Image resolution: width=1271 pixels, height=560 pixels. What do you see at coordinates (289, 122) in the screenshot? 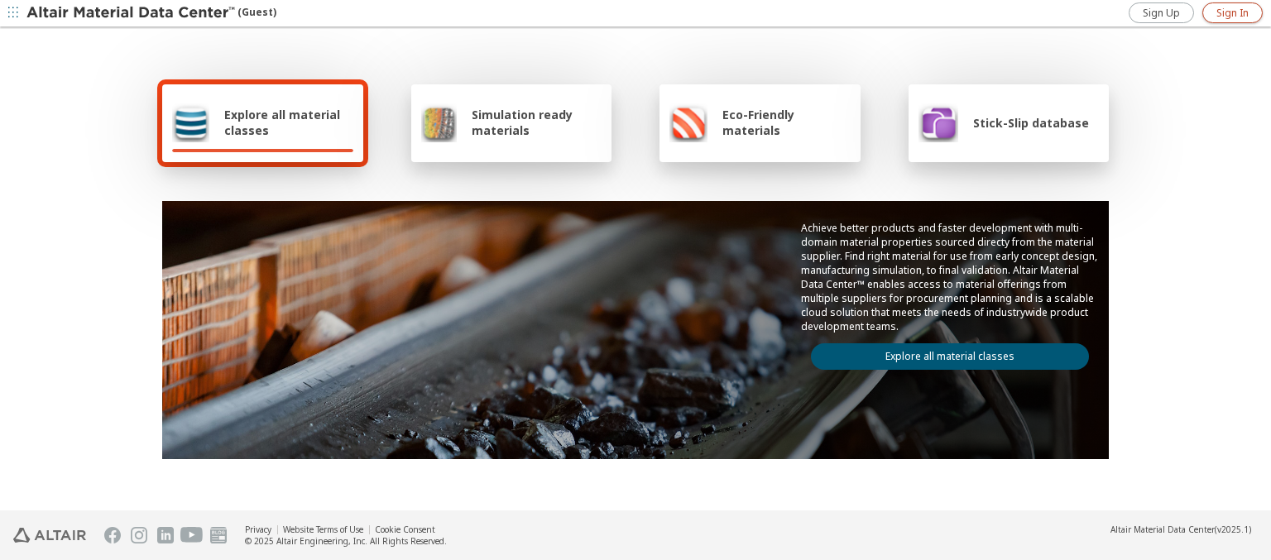
I see `span: Explore all material classes` at bounding box center [289, 122].